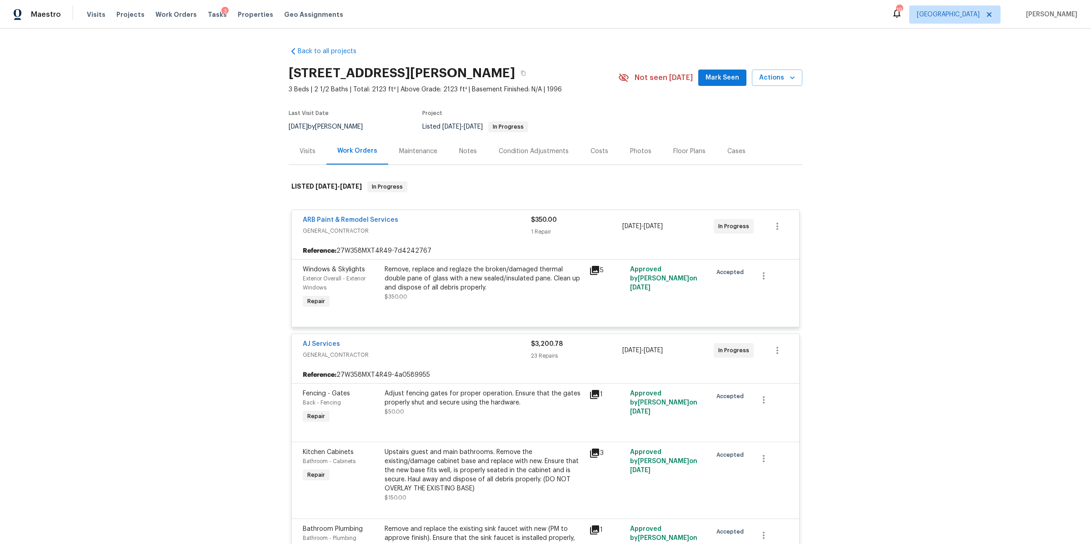 The height and width of the screenshot is (544, 1091). Describe the element at coordinates (737, 151) in the screenshot. I see `div: Cases` at that location.